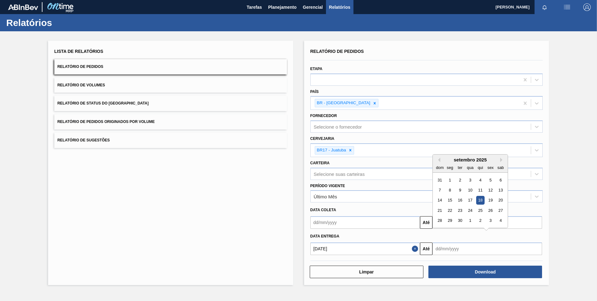 The height and width of the screenshot is (301, 597). Describe the element at coordinates (587, 7) in the screenshot. I see `img: Logout` at that location.